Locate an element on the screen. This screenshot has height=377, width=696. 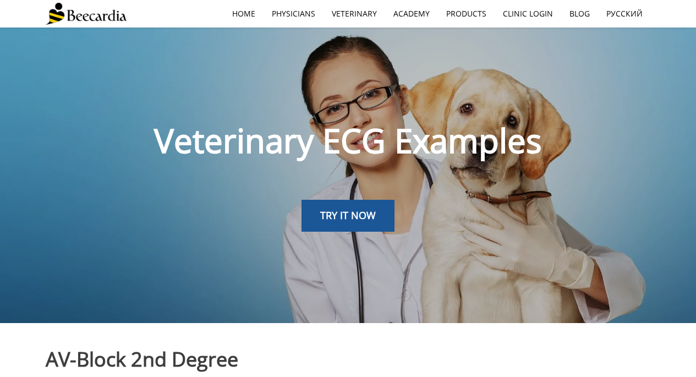
a: home is located at coordinates (244, 14).